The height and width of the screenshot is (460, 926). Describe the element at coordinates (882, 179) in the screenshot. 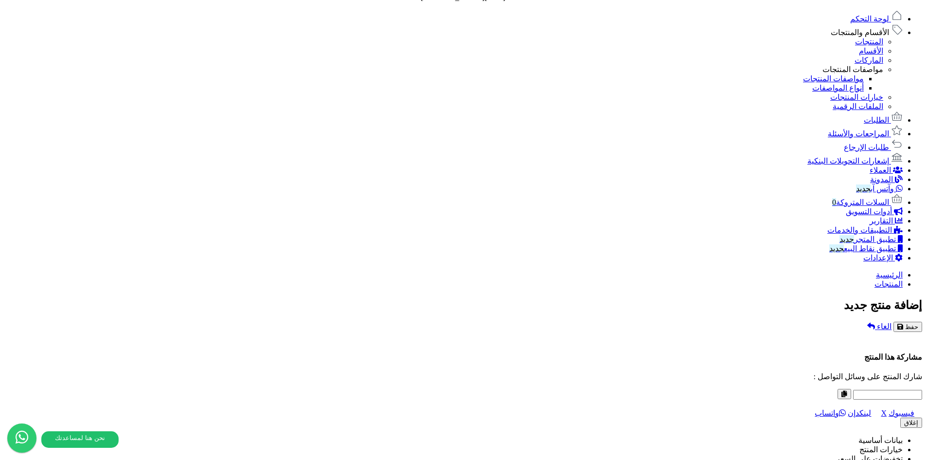

I see `span: المدونة` at that location.